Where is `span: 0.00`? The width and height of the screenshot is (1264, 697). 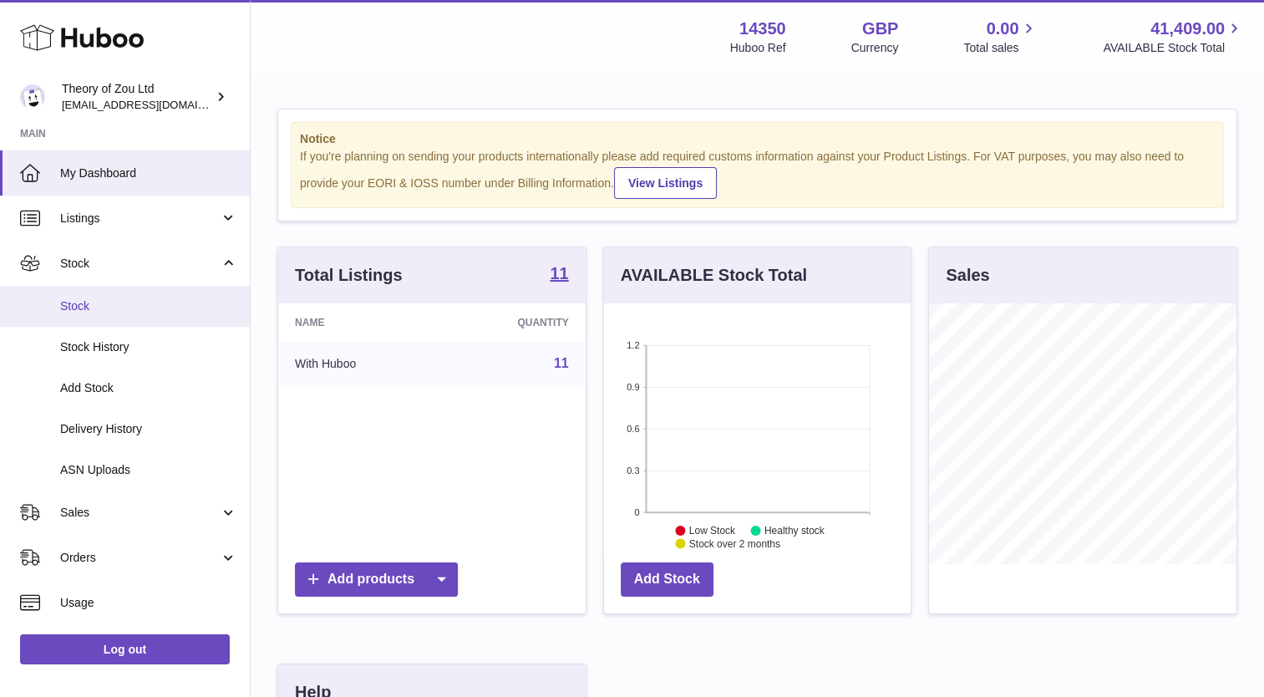 span: 0.00 is located at coordinates (1002, 28).